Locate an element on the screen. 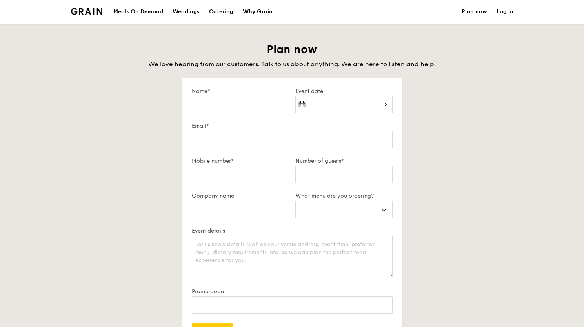  label: Promo code is located at coordinates (292, 291).